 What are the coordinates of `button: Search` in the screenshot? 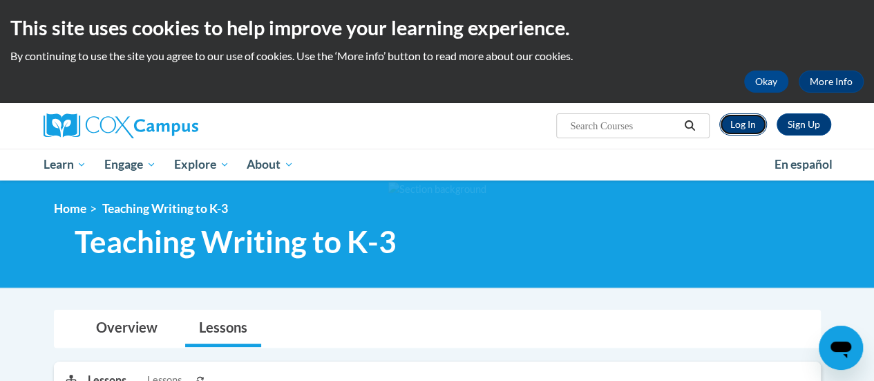 It's located at (689, 126).